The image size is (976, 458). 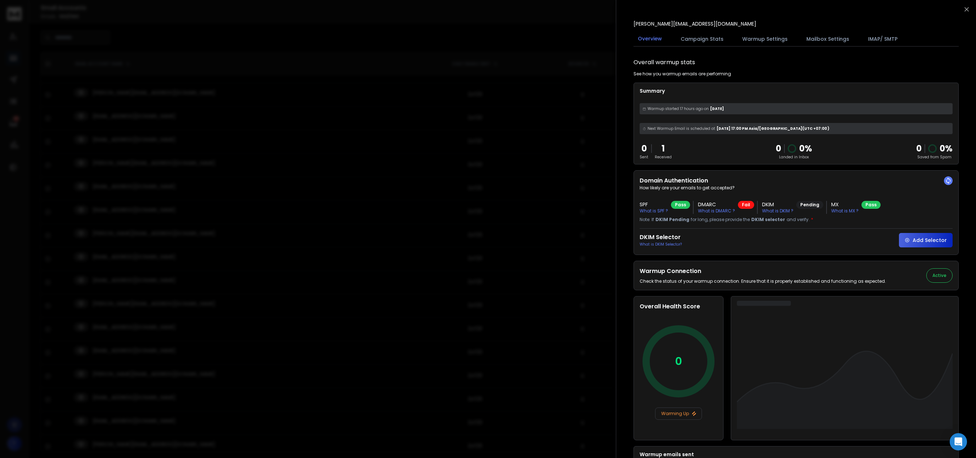 What do you see at coordinates (654, 204) in the screenshot?
I see `h3: SPF` at bounding box center [654, 204].